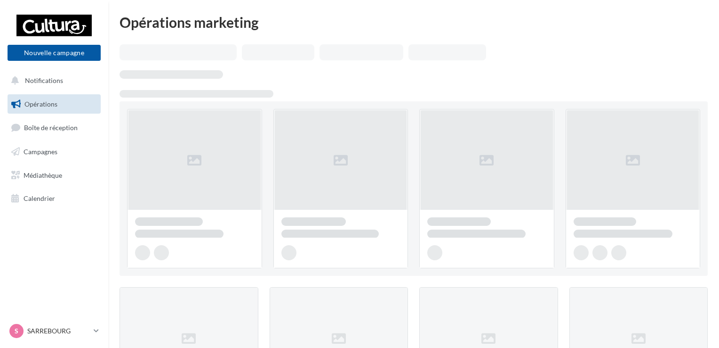 The height and width of the screenshot is (348, 719). What do you see at coordinates (41, 104) in the screenshot?
I see `span: Opérations` at bounding box center [41, 104].